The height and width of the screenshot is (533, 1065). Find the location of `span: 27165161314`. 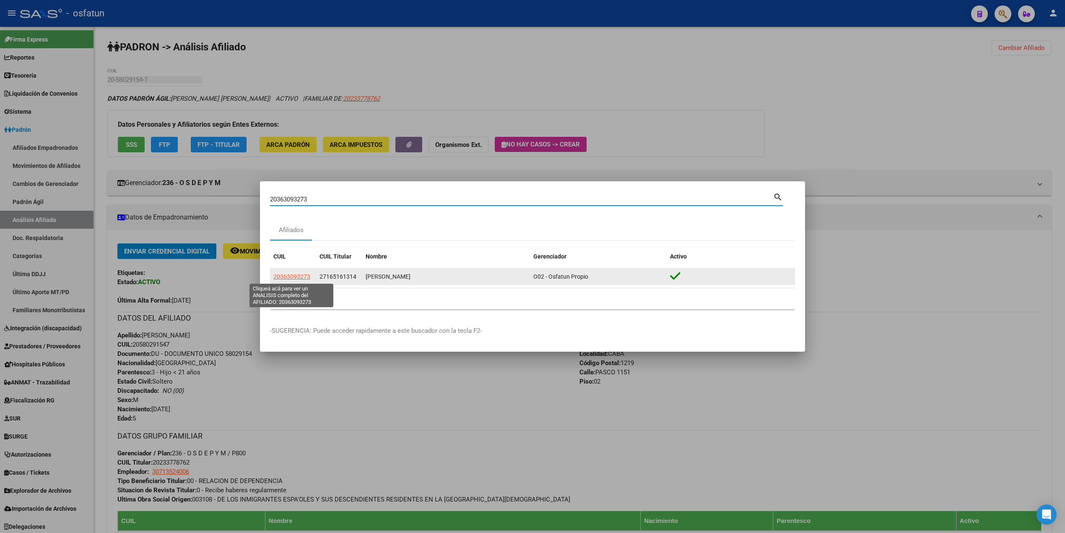

span: 27165161314 is located at coordinates (338, 276).